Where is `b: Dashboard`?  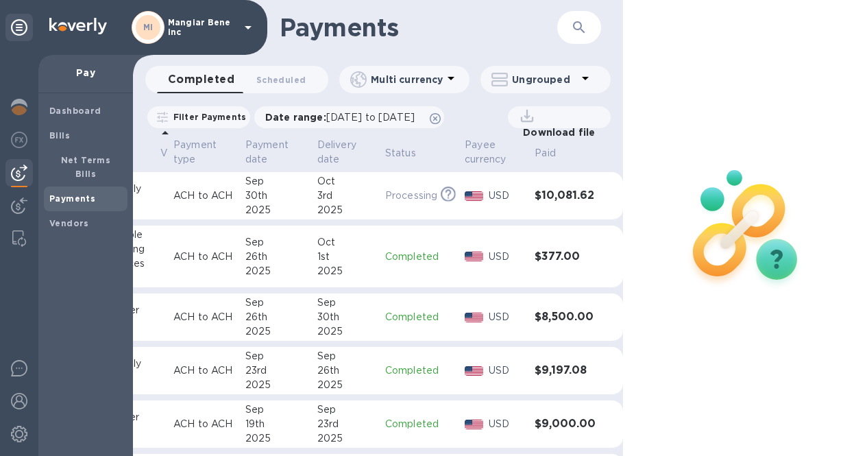 b: Dashboard is located at coordinates (75, 110).